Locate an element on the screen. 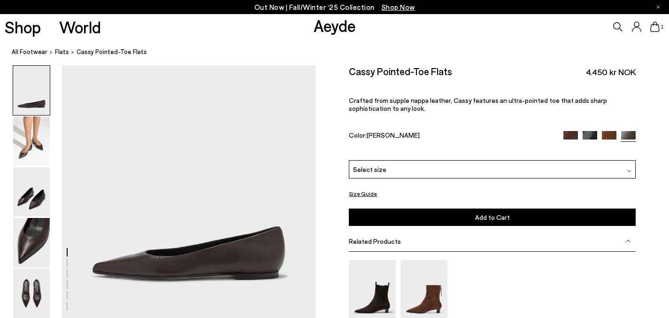 The image size is (669, 318). p: Crafted from supple nappa leather, Cassy features an ultra-pointed toe that adds sharp sophistica... is located at coordinates (492, 104).